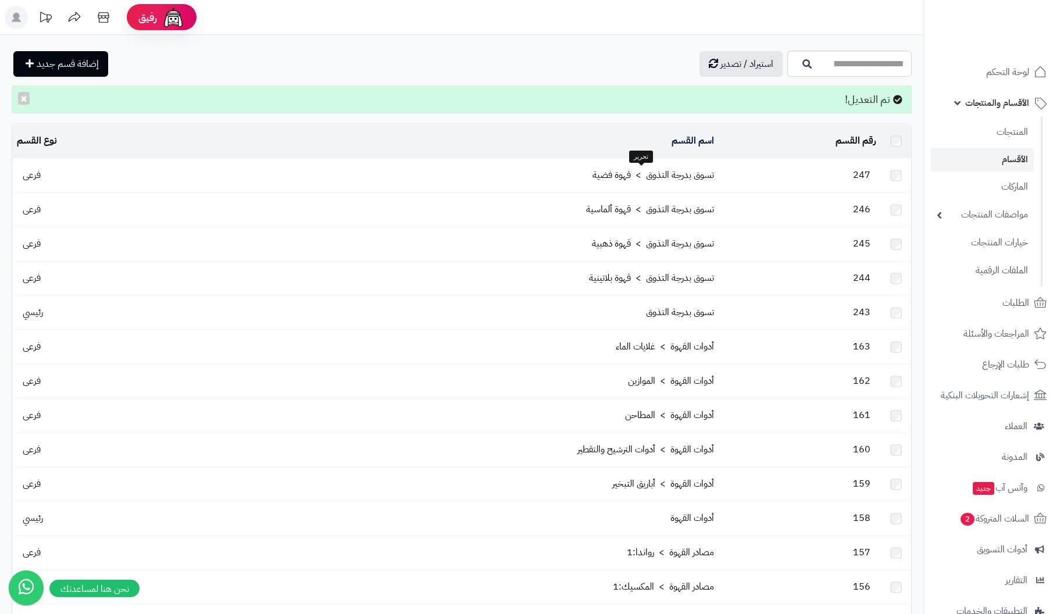  I want to click on a: إضافة قسم جديد, so click(60, 64).